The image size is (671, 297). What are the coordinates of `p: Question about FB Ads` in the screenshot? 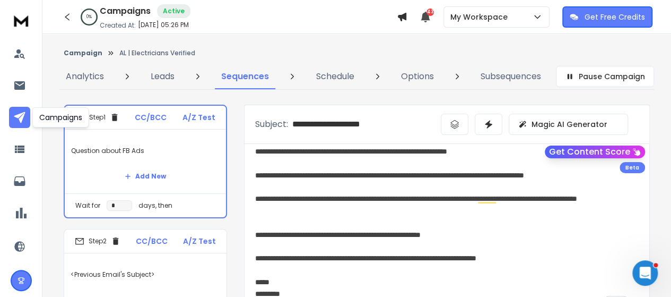 It's located at (145, 151).